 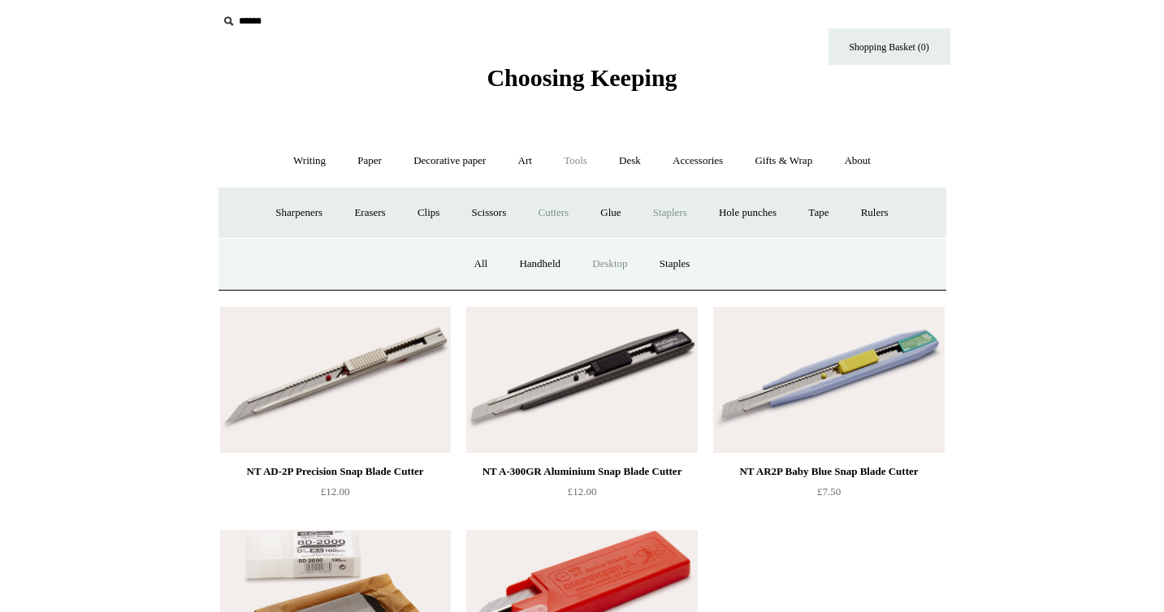 I want to click on a: Accessories, so click(x=698, y=161).